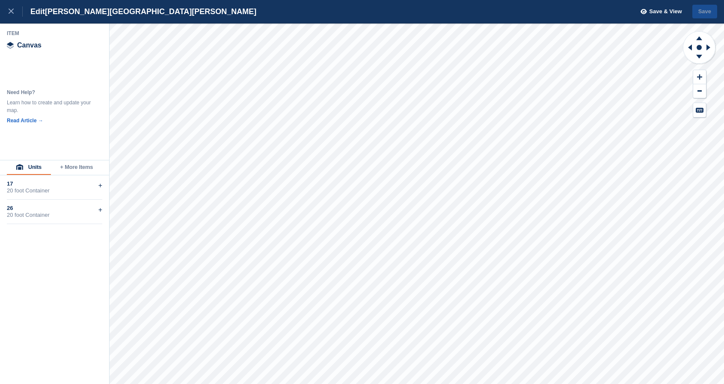 The width and height of the screenshot is (724, 384). I want to click on button: Save & View, so click(659, 12).